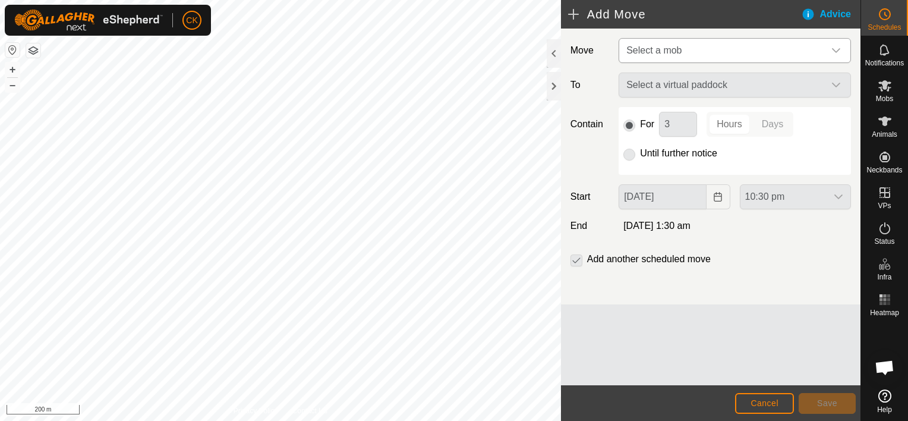 This screenshot has height=421, width=908. Describe the element at coordinates (884, 277) in the screenshot. I see `span: Infra` at that location.